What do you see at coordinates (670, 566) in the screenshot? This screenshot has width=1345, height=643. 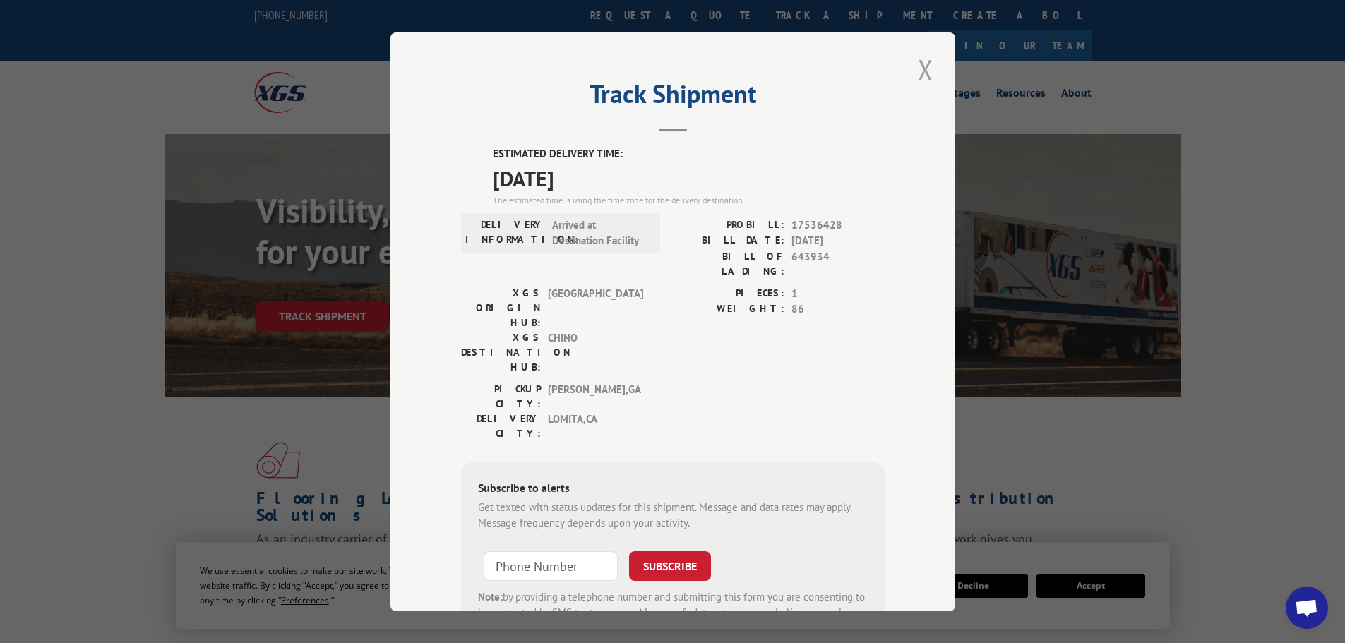 I see `button: SUBSCRIBE` at bounding box center [670, 566].